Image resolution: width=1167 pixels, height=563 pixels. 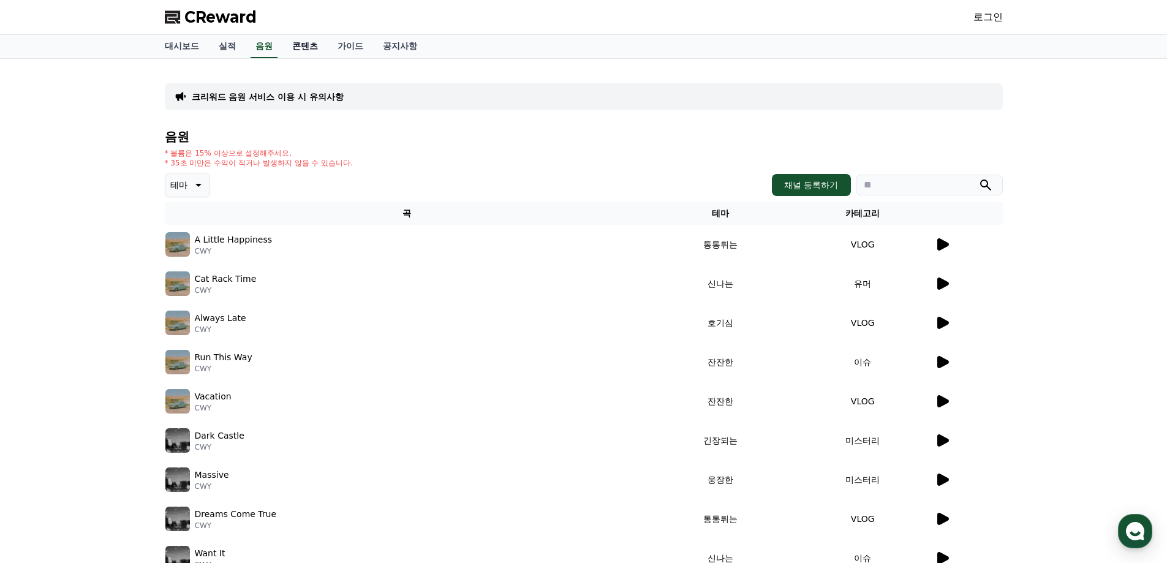 What do you see at coordinates (210, 553) in the screenshot?
I see `p: Want It` at bounding box center [210, 553].